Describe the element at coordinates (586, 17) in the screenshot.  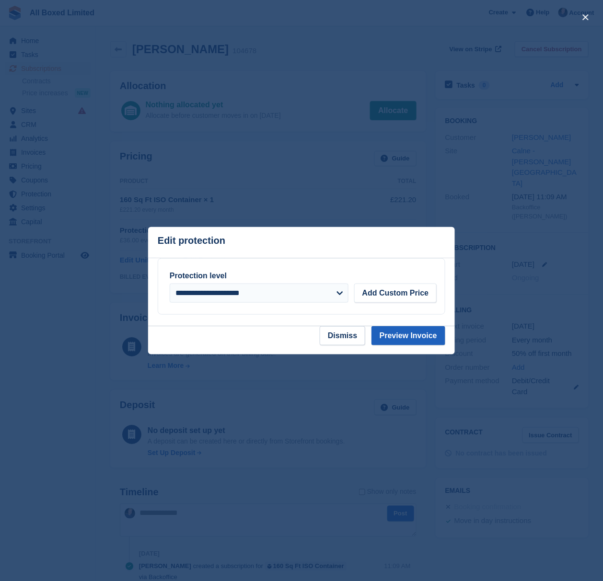
I see `button: close` at that location.